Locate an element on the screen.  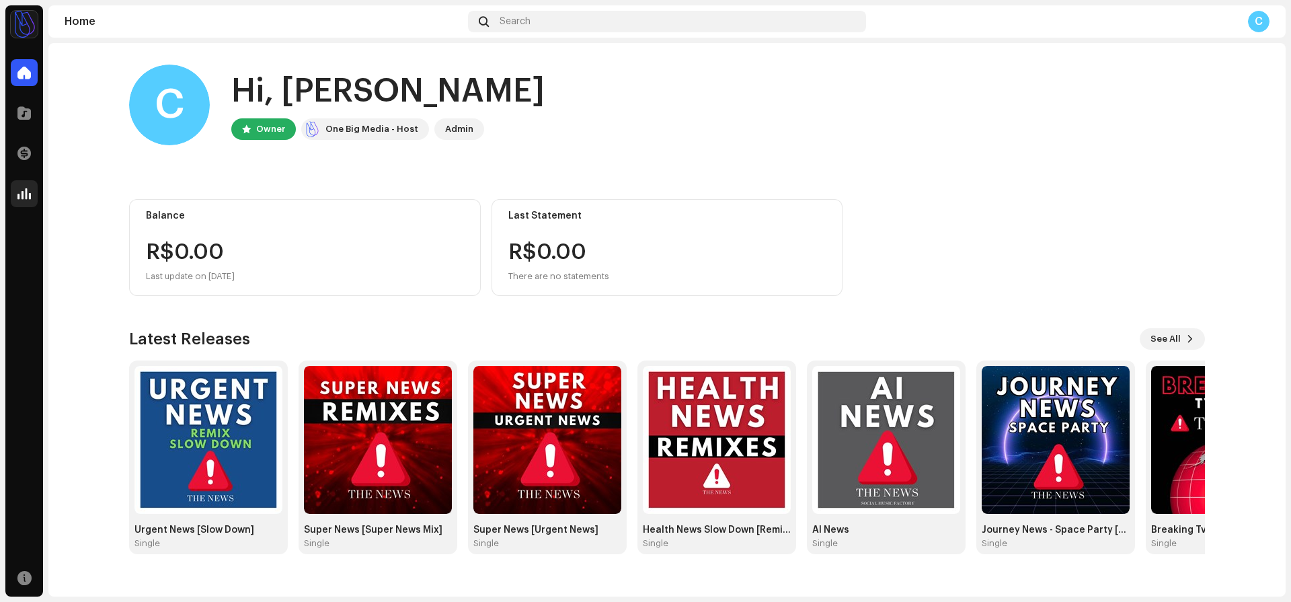
re-o-card-value: Balance is located at coordinates (305, 247).